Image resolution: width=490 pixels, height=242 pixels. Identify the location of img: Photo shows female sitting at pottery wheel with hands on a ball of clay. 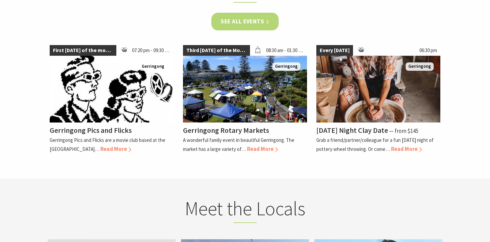
(378, 89).